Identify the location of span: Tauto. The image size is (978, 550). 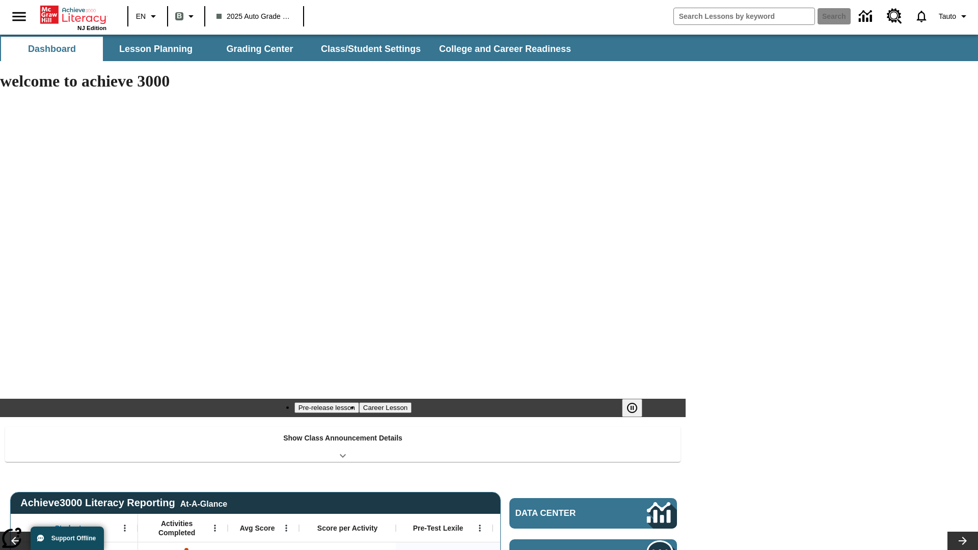
(947, 16).